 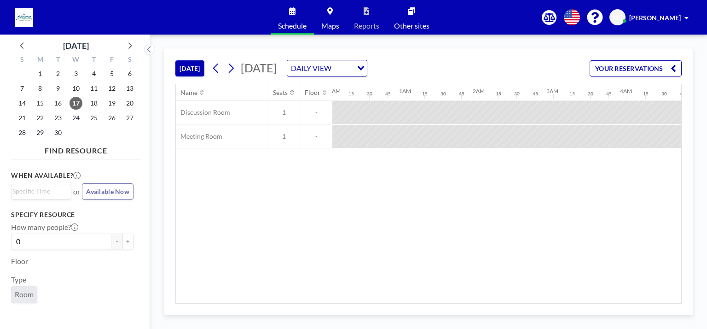 I want to click on label: Floor, so click(x=19, y=261).